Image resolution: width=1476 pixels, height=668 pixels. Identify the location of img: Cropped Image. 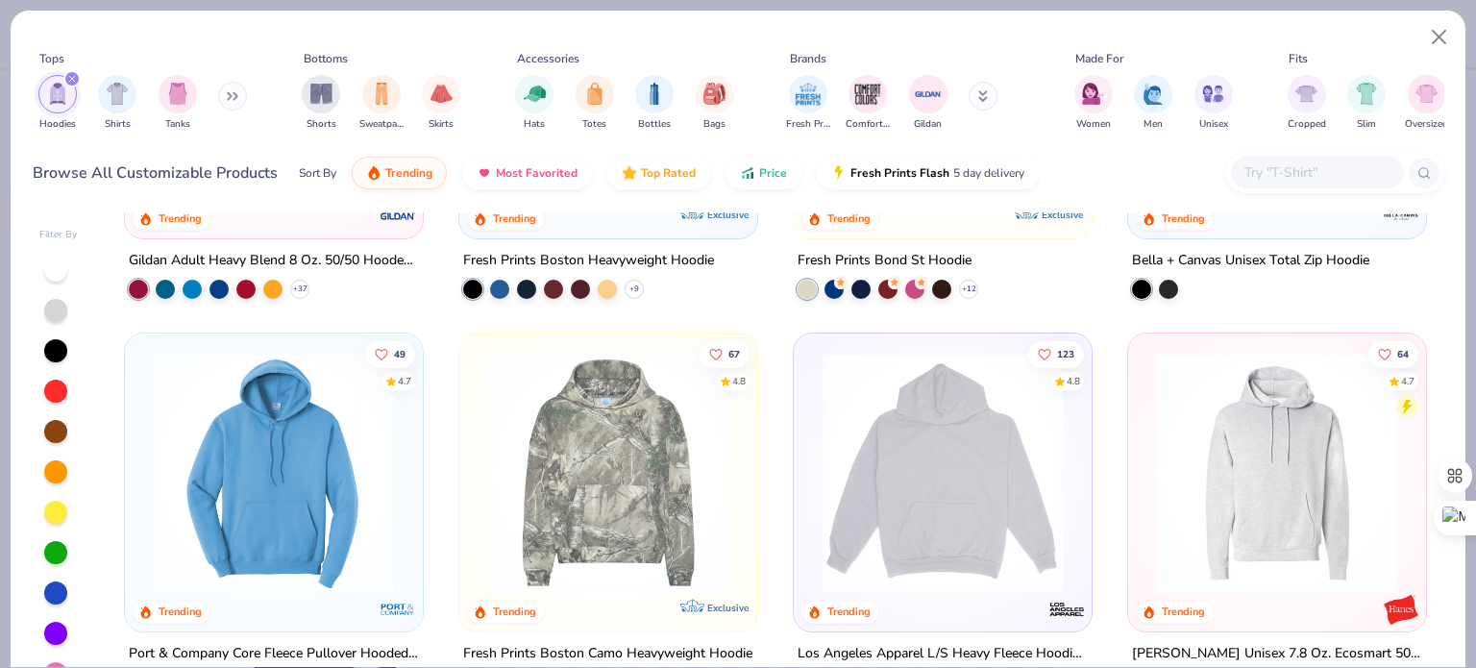
(1306, 93).